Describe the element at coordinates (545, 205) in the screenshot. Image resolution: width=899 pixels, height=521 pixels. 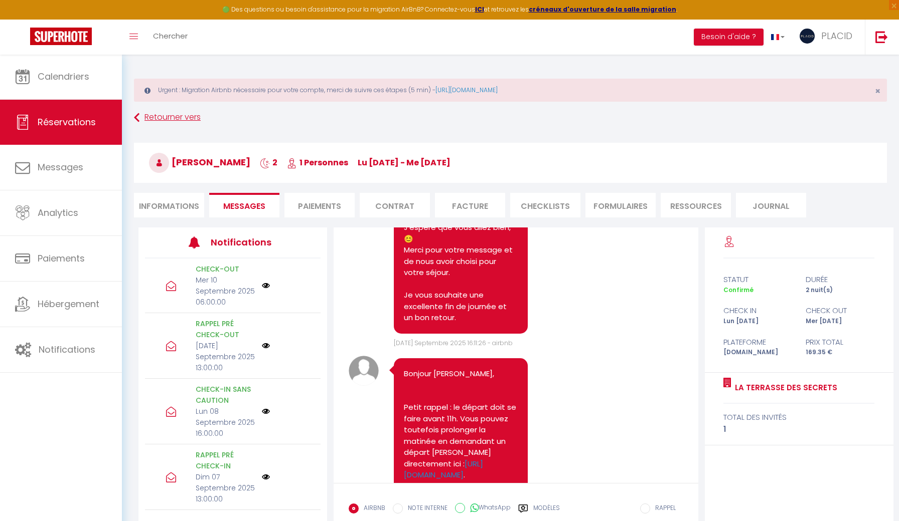
I see `li: CHECKLISTS` at that location.